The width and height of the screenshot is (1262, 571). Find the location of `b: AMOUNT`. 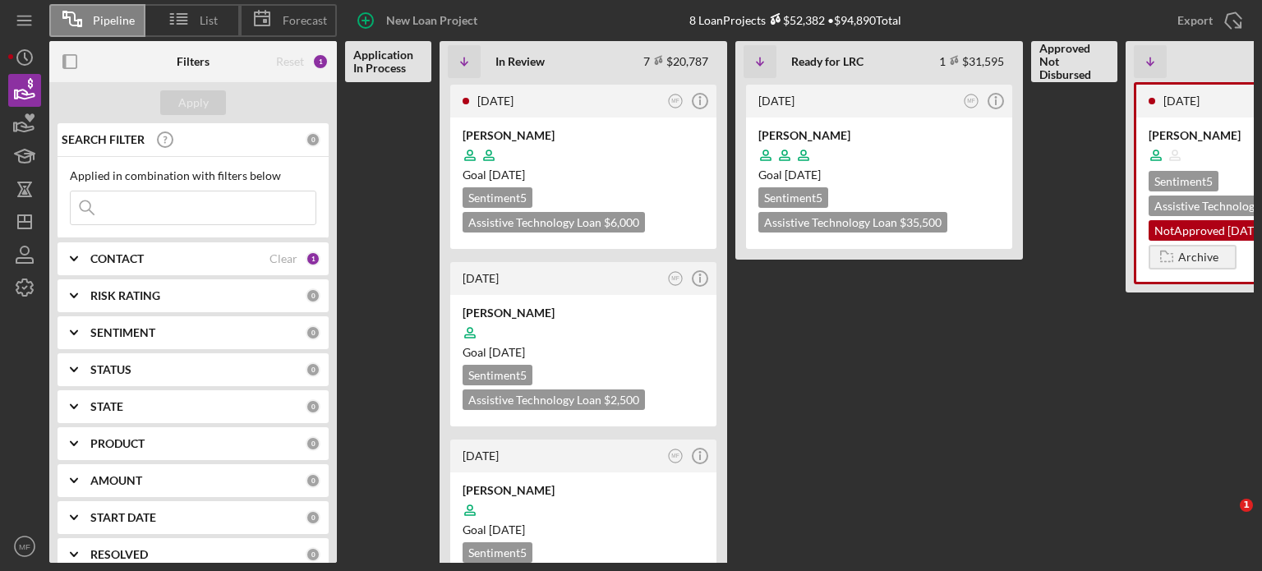

b: AMOUNT is located at coordinates (116, 480).